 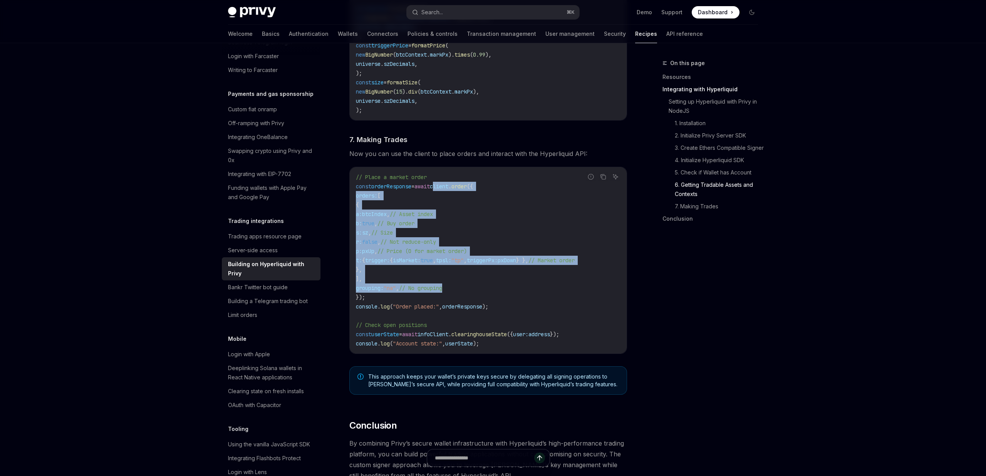 I want to click on span: orders:, so click(x=367, y=196).